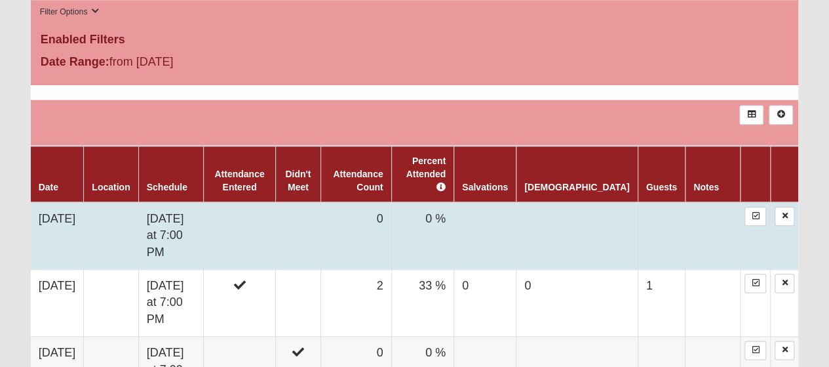 The image size is (829, 367). I want to click on a: Percent Attended, so click(426, 174).